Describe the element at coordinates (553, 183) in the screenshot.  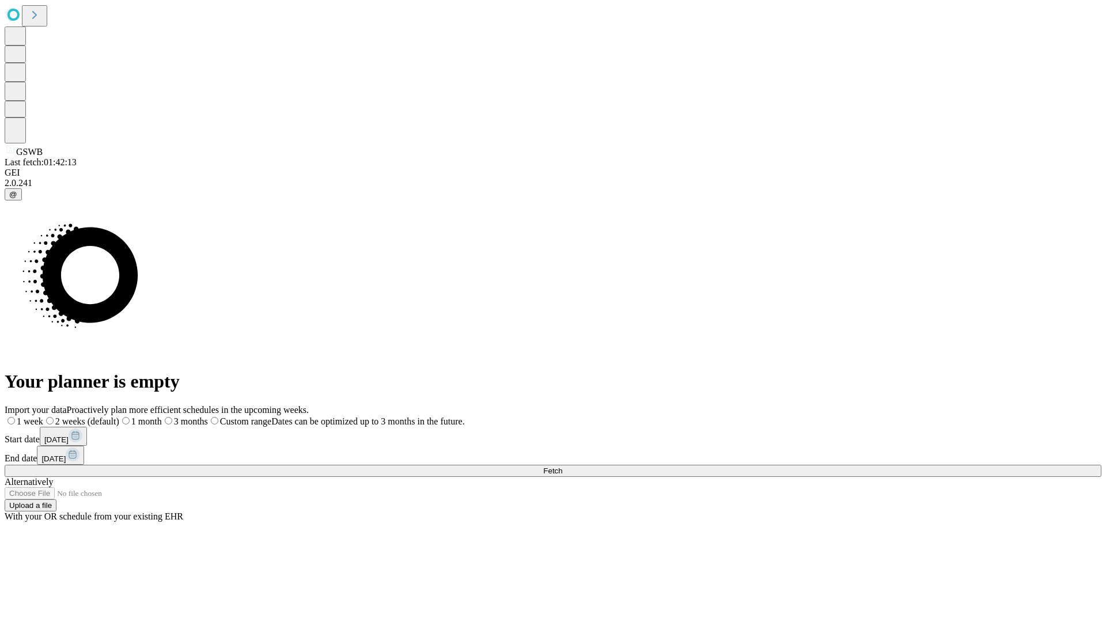
I see `div: 2.0.241` at that location.